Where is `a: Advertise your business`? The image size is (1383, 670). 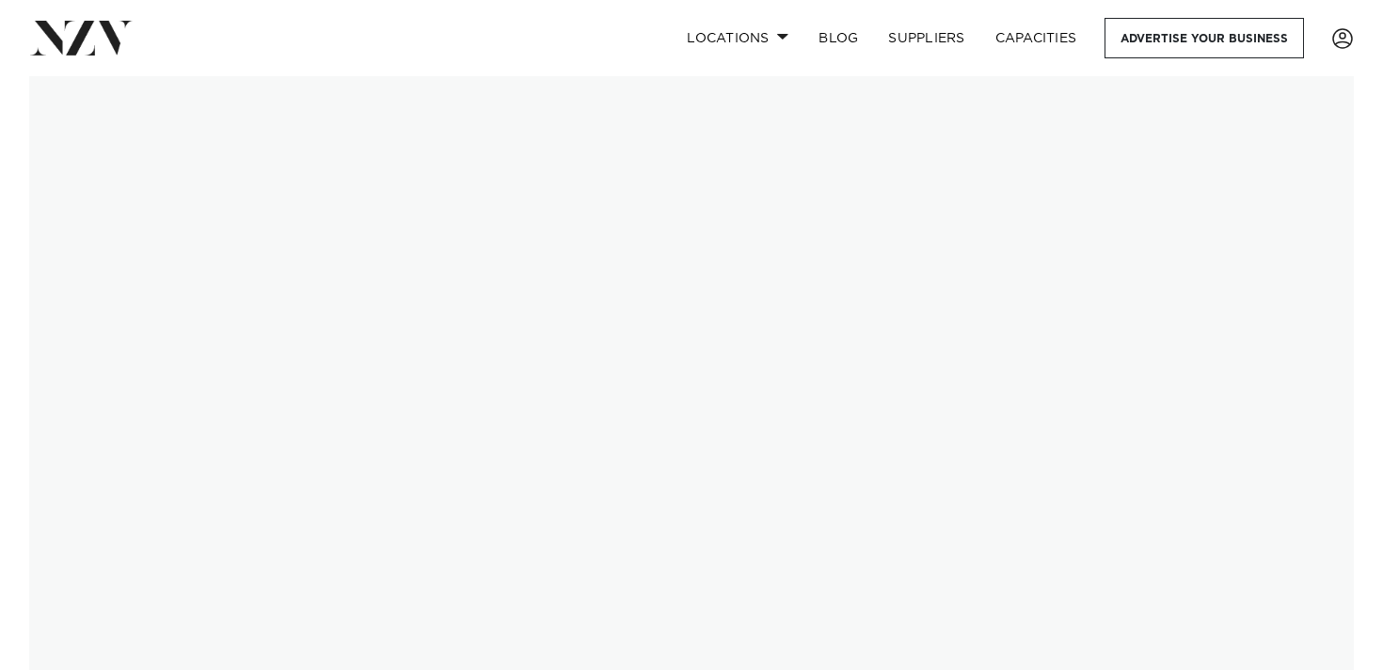 a: Advertise your business is located at coordinates (1204, 38).